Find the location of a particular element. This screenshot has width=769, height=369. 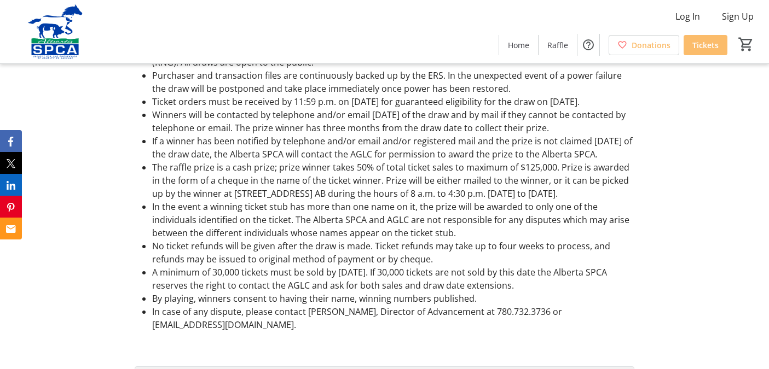

a: Raffle is located at coordinates (557, 45).